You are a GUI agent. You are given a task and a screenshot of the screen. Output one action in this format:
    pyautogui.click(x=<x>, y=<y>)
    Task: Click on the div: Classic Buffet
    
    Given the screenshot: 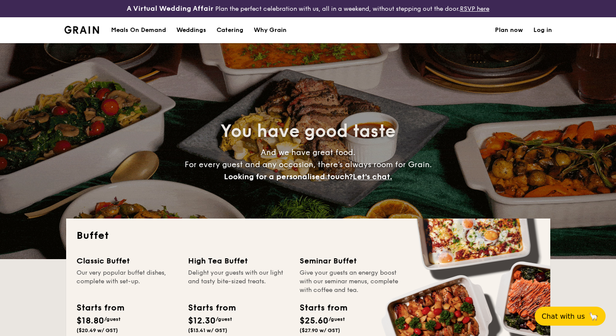 What is the action you would take?
    pyautogui.click(x=127, y=261)
    